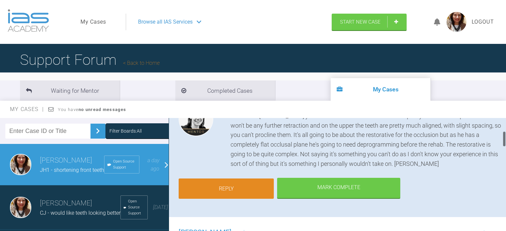 The image size is (506, 231). I want to click on img: Kelly Toft, so click(196, 119).